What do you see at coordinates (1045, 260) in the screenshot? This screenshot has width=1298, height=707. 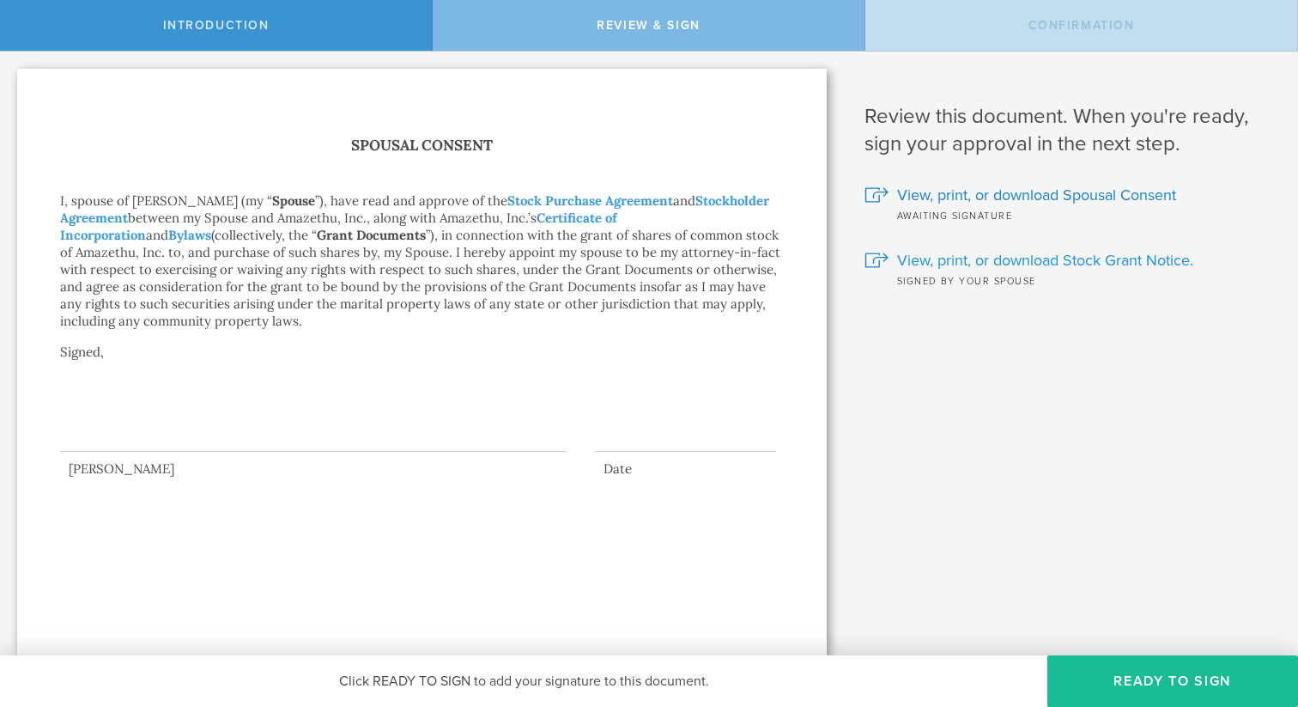 I see `span: View, print, or download Stock Grant Notice.` at bounding box center [1045, 260].